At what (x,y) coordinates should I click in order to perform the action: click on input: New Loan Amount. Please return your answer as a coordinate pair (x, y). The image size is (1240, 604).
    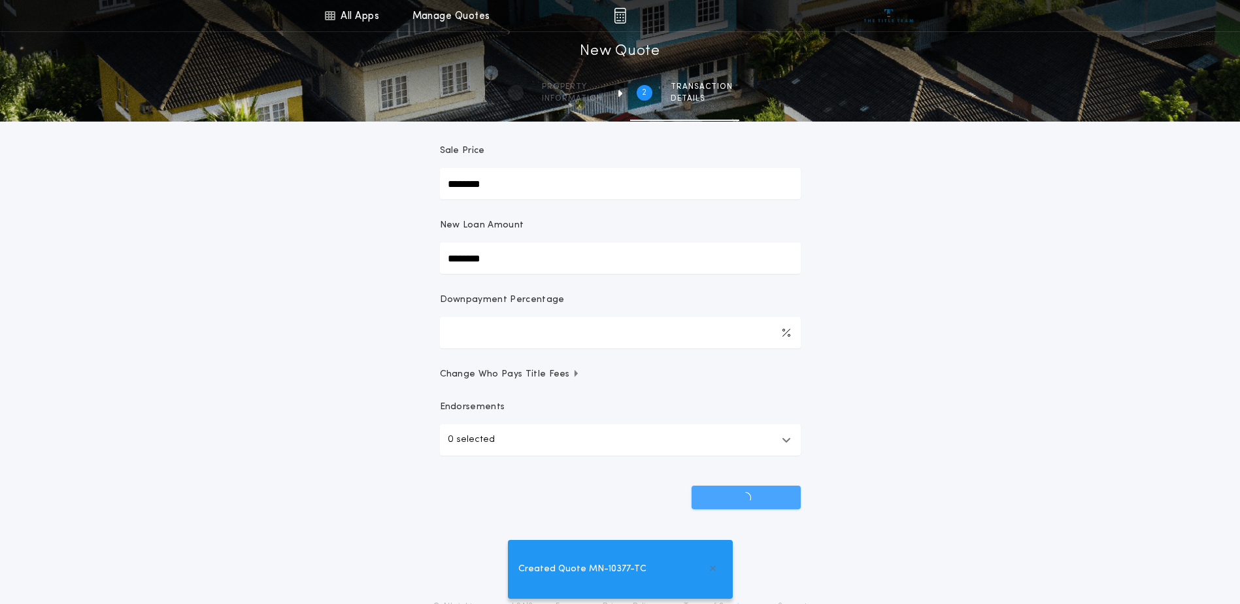
    Looking at the image, I should click on (620, 258).